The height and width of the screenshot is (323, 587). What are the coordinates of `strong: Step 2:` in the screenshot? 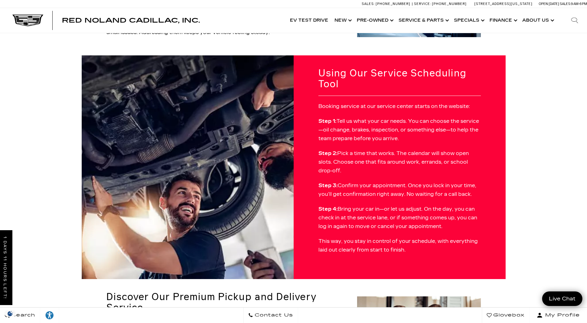 It's located at (327, 153).